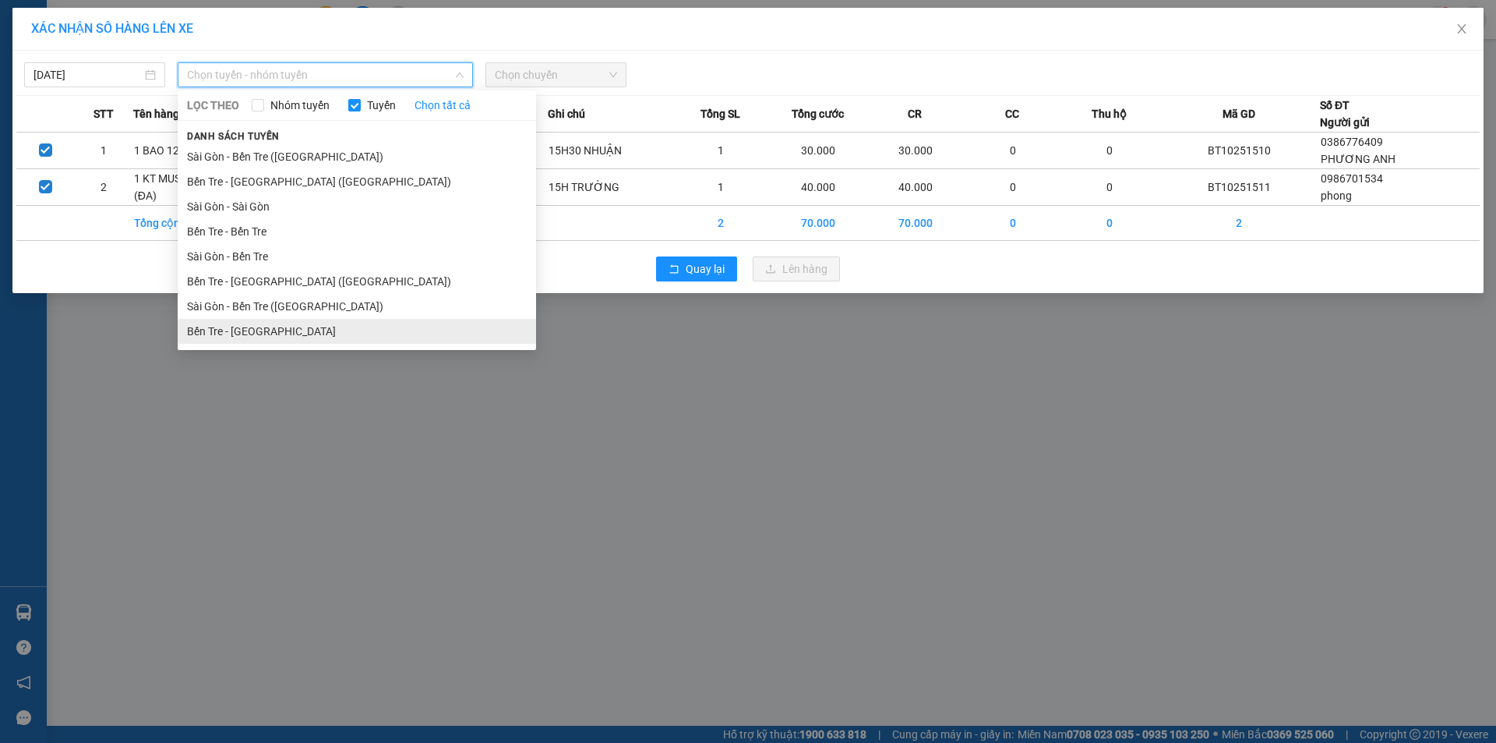  Describe the element at coordinates (66, 51) in the screenshot. I see `div: PHƯƠNG ANH` at that location.